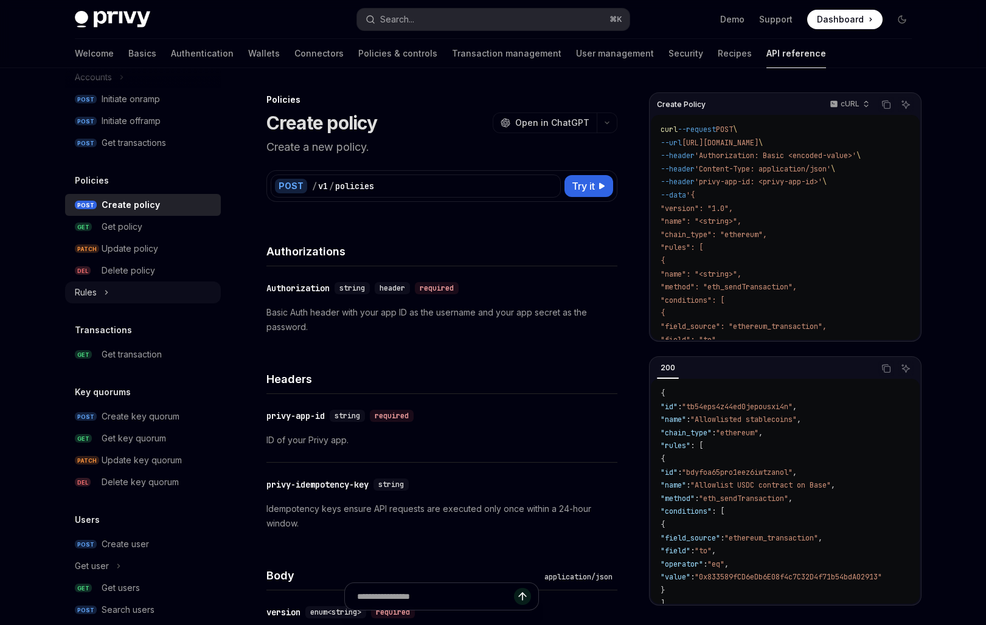 Image resolution: width=986 pixels, height=625 pixels. I want to click on div: Update policy, so click(130, 249).